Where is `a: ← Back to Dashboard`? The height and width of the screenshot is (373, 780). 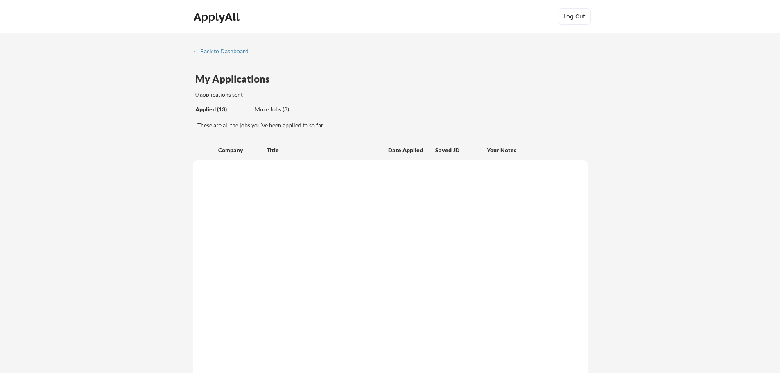 a: ← Back to Dashboard is located at coordinates (224, 52).